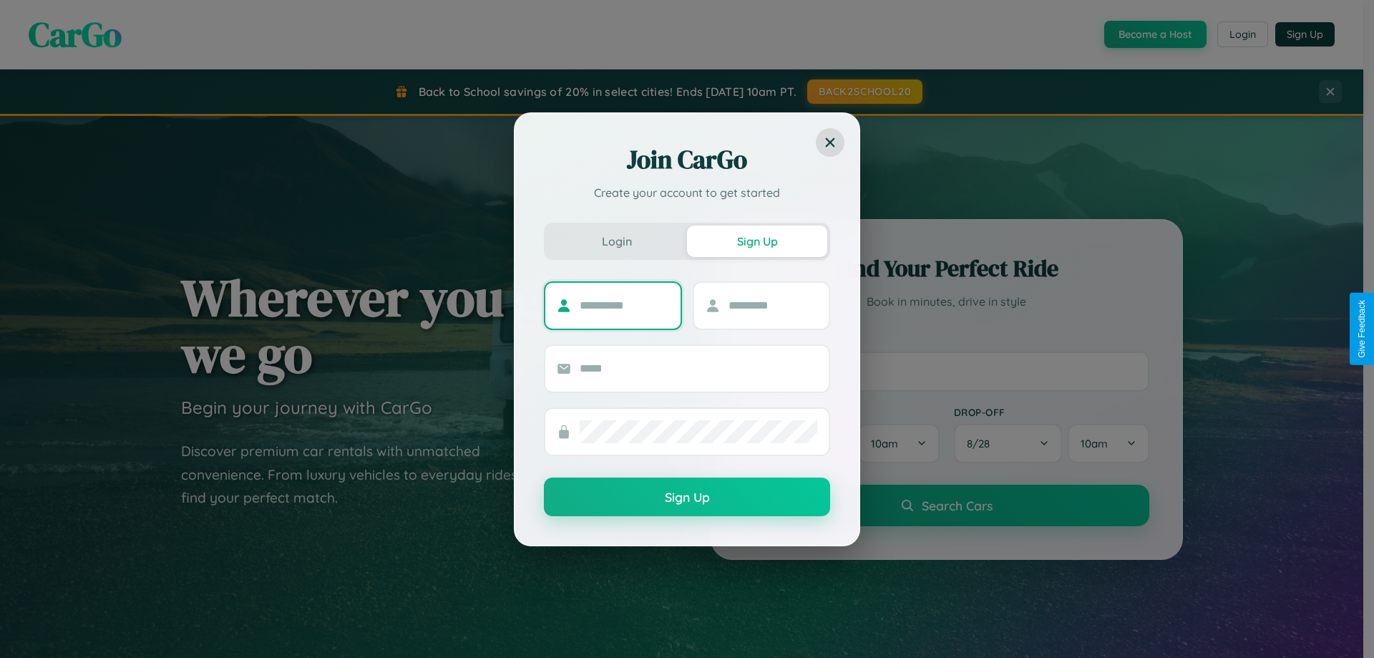 The height and width of the screenshot is (658, 1374). What do you see at coordinates (687, 160) in the screenshot?
I see `h2: Join CarGo` at bounding box center [687, 160].